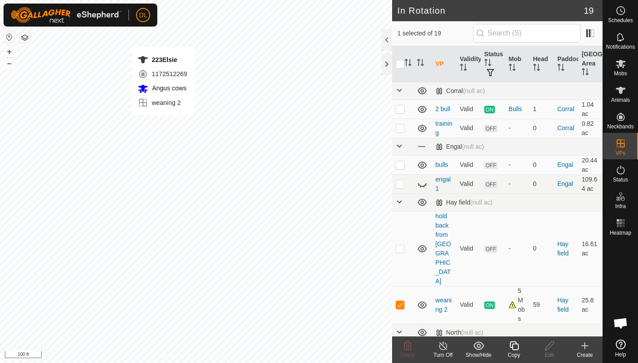  What do you see at coordinates (441, 165) in the screenshot?
I see `a: bulls` at bounding box center [441, 165].